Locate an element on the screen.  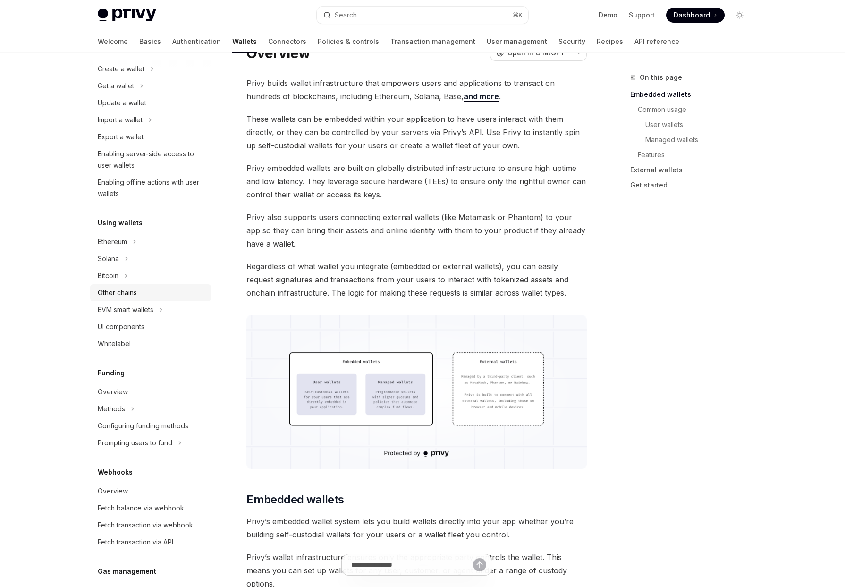
a: User wallets is located at coordinates (692, 125).